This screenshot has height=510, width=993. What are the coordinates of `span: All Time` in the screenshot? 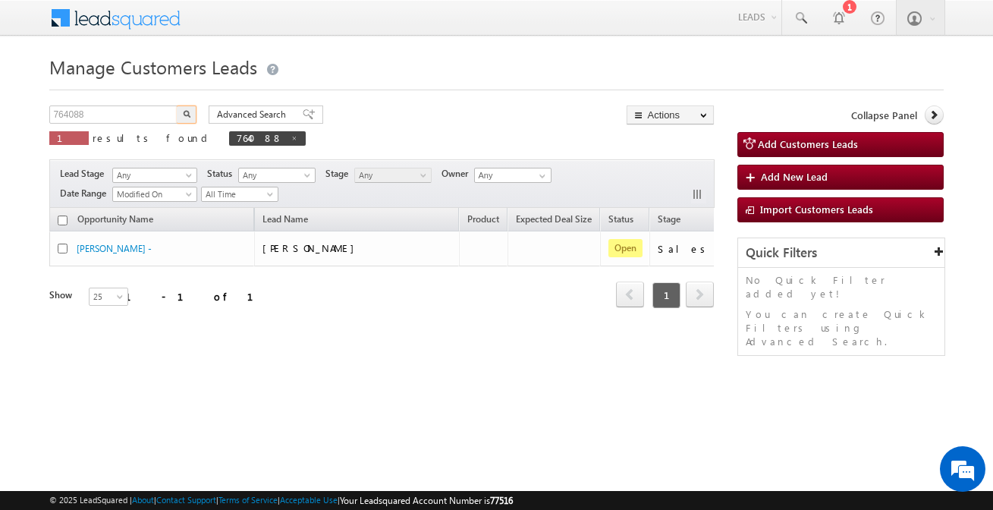 It's located at (238, 194).